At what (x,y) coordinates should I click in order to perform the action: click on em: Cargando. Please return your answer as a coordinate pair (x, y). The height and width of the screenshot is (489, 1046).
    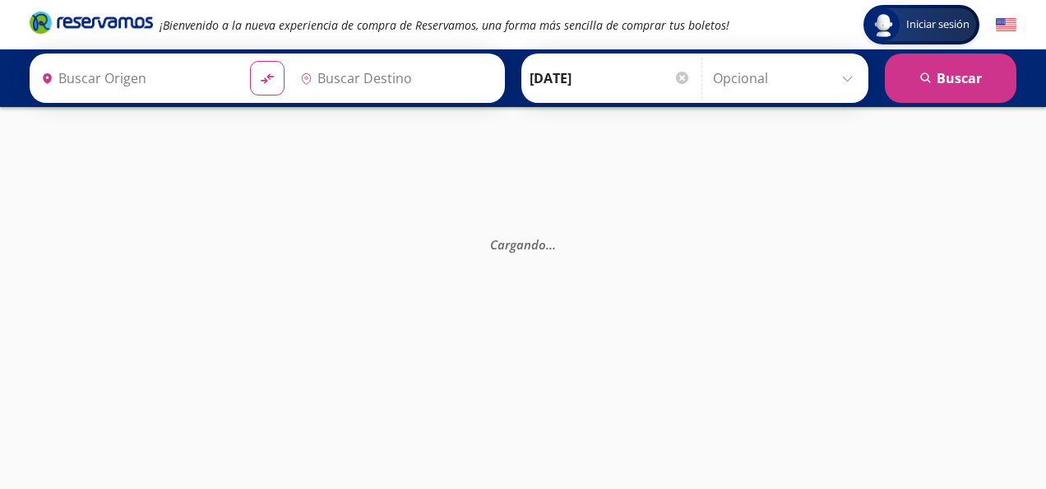
    Looking at the image, I should click on (523, 244).